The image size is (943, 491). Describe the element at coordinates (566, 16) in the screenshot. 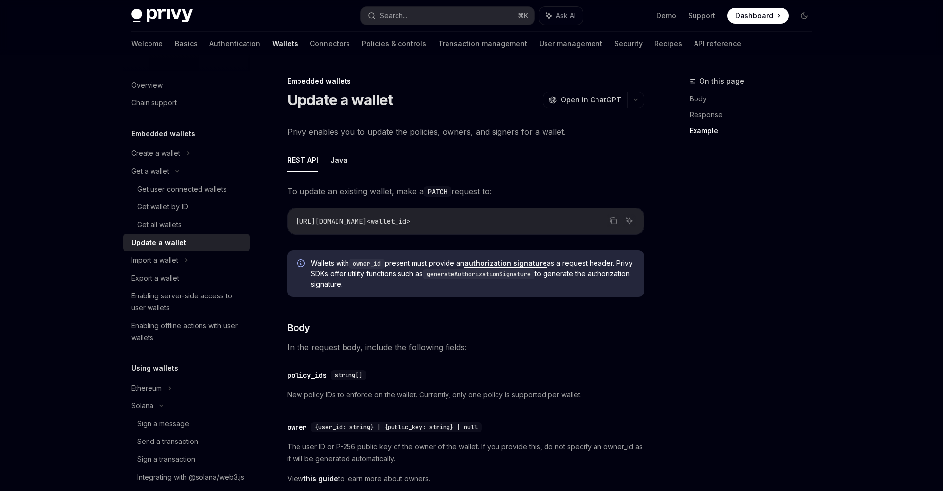

I see `span: Ask AI` at that location.